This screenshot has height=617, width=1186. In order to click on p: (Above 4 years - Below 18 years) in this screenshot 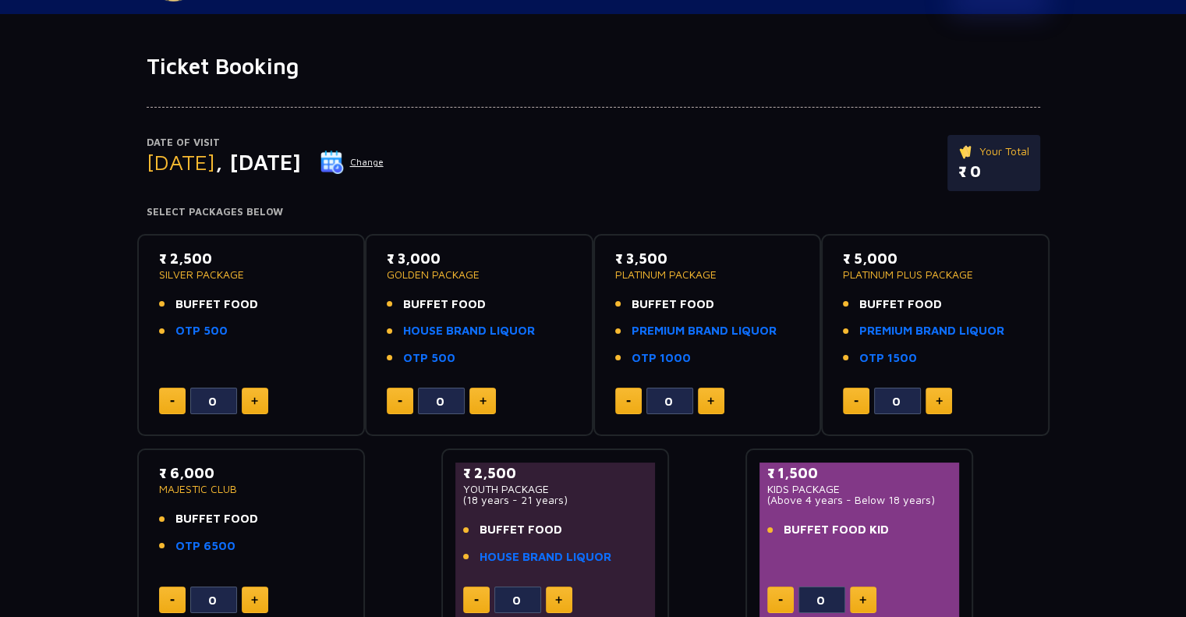, I will do `click(859, 500)`.